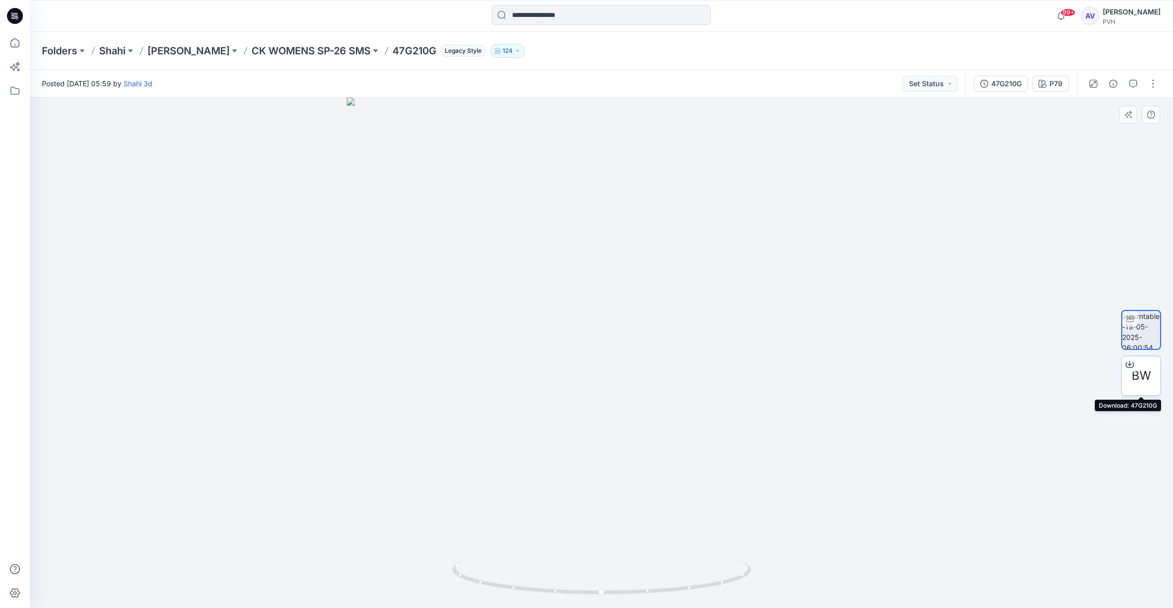 This screenshot has width=1173, height=608. Describe the element at coordinates (112, 51) in the screenshot. I see `p: Shahi` at that location.